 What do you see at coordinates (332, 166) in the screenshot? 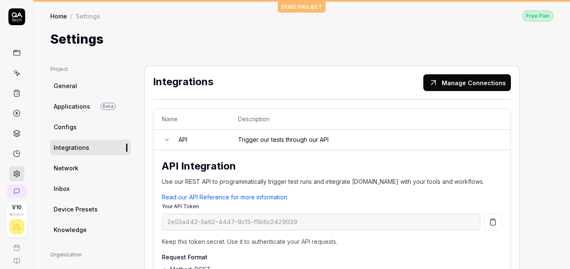
I see `h2: API Integration` at bounding box center [332, 166].